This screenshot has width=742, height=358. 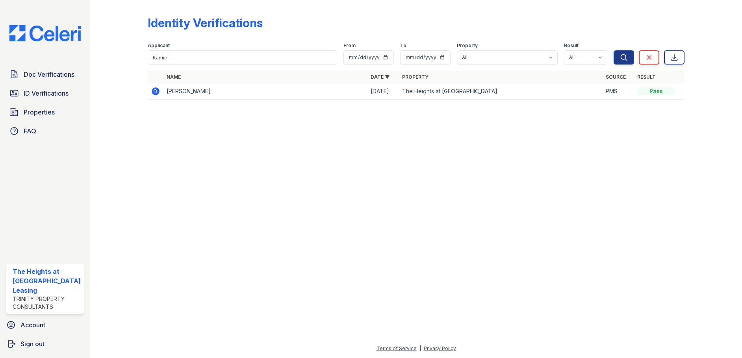 I want to click on span: Doc Verifications, so click(x=49, y=74).